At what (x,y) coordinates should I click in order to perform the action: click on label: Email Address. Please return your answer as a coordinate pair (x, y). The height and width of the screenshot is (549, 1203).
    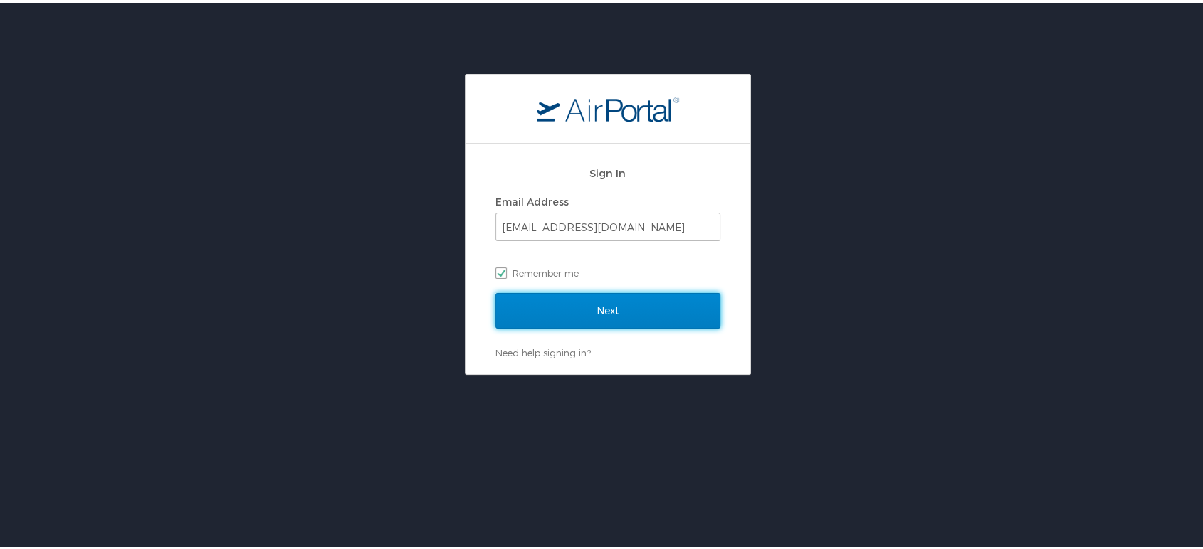
    Looking at the image, I should click on (532, 199).